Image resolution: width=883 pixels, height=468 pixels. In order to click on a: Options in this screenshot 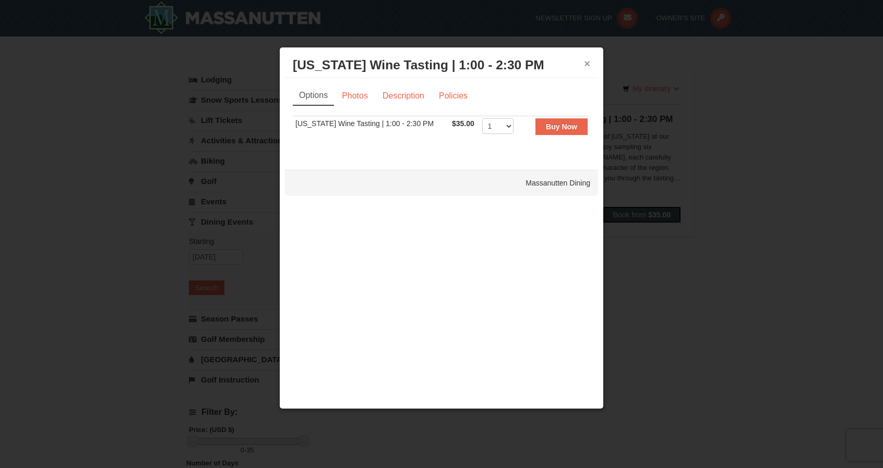, I will do `click(313, 96)`.